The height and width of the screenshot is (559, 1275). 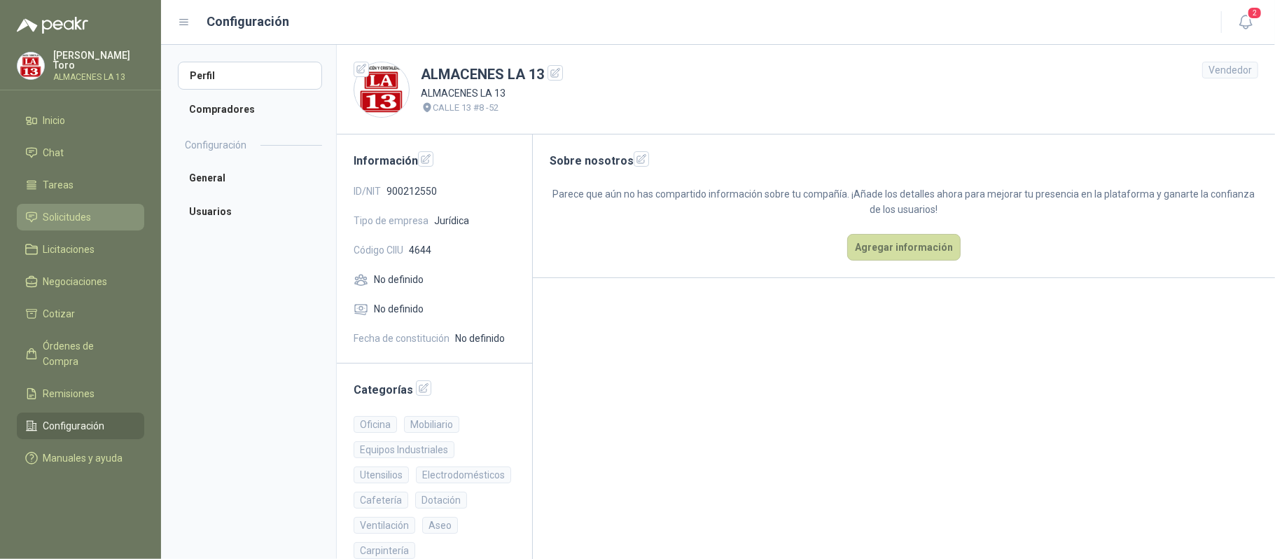 I want to click on span: Tareas, so click(x=59, y=185).